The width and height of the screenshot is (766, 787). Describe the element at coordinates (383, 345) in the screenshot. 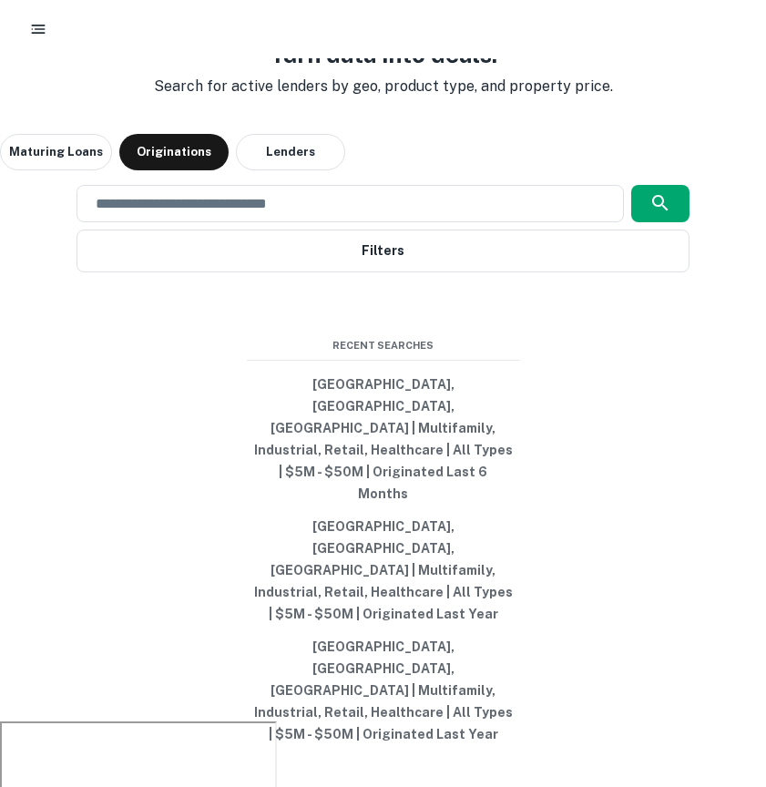

I see `span: Recent Searches` at that location.